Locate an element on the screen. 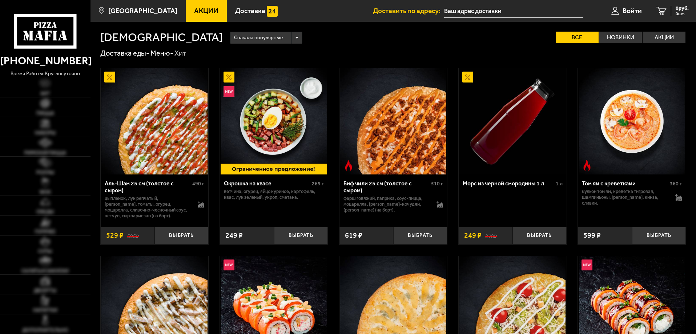 This screenshot has width=696, height=334. div: Окрошка на квасе is located at coordinates (267, 183).